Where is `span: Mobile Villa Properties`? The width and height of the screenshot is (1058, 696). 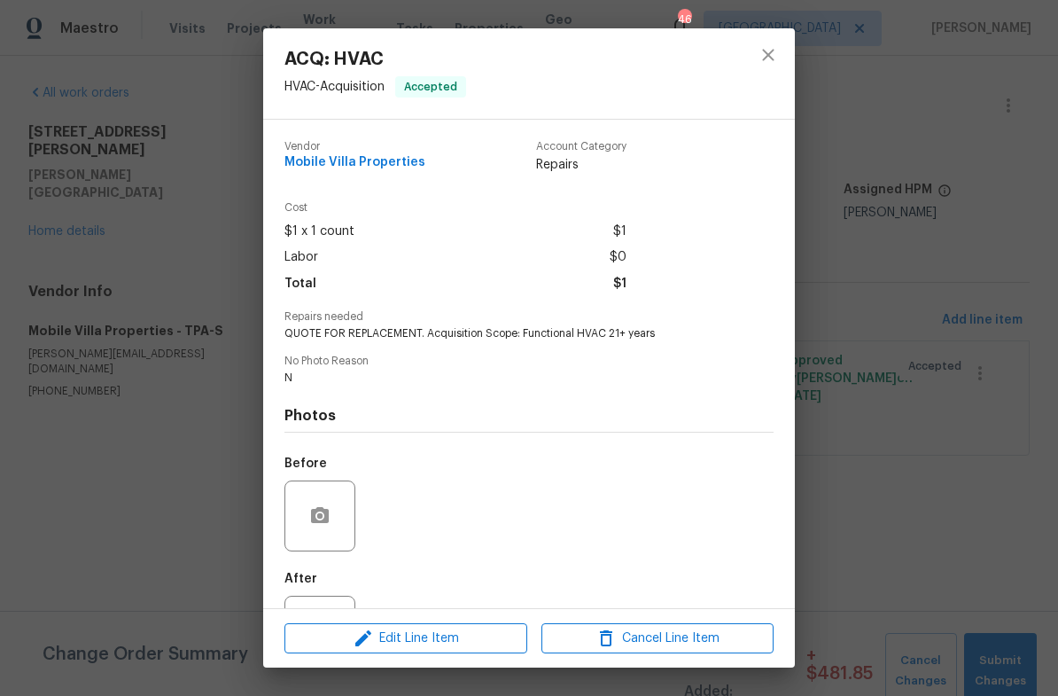 span: Mobile Villa Properties is located at coordinates (355, 162).